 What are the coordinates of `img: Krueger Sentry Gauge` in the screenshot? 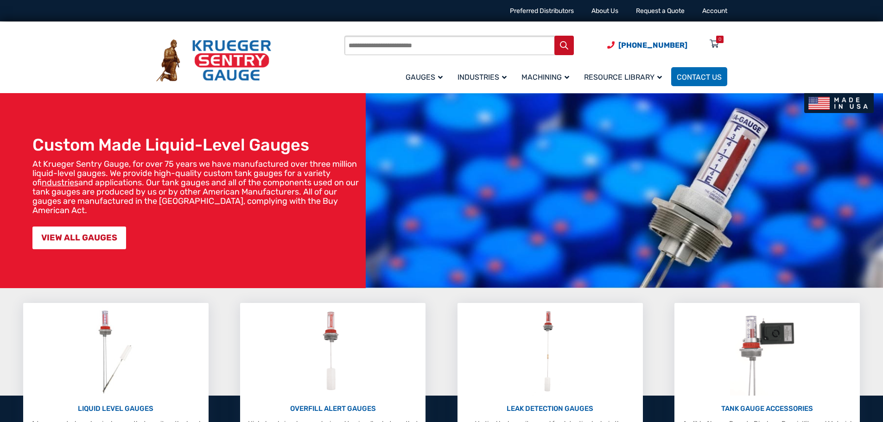 It's located at (214, 61).